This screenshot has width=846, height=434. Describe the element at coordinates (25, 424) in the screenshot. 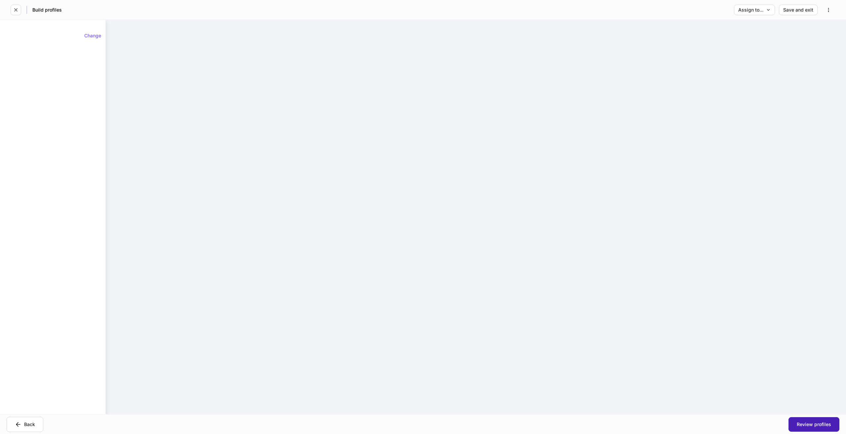

I see `button: Back` at that location.